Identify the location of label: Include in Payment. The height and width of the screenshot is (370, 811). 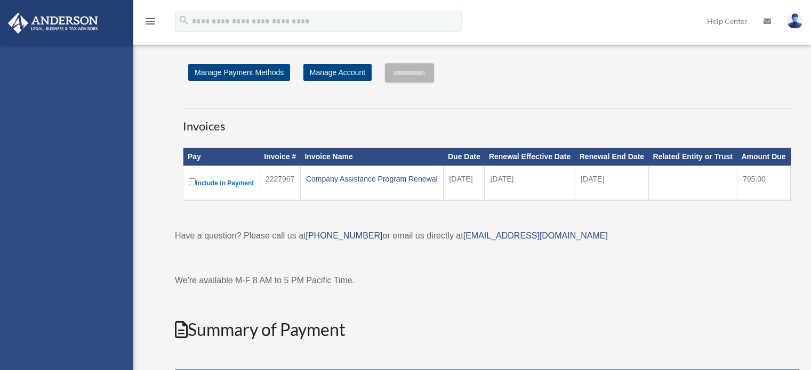
(221, 183).